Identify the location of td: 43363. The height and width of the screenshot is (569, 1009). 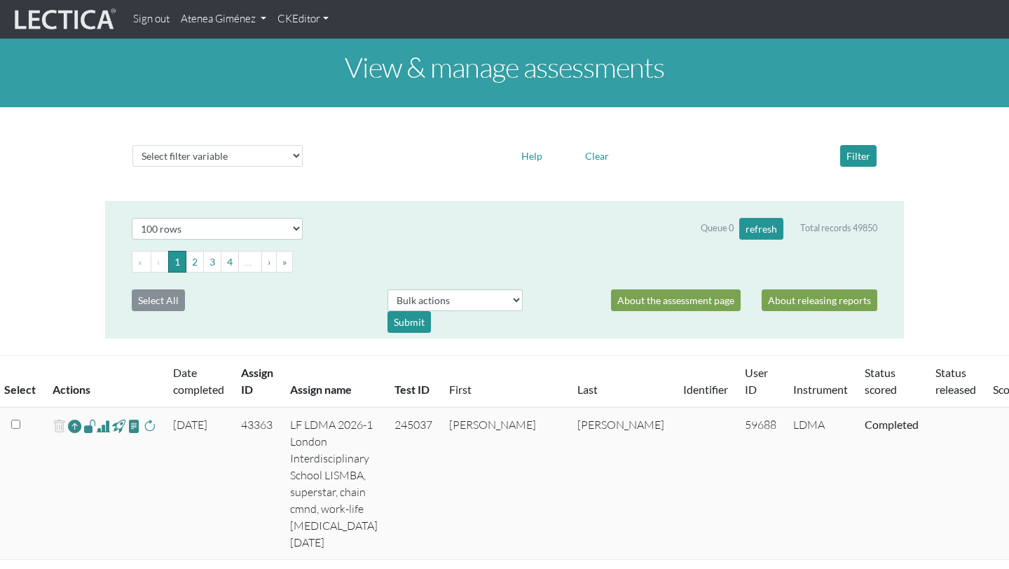
(257, 483).